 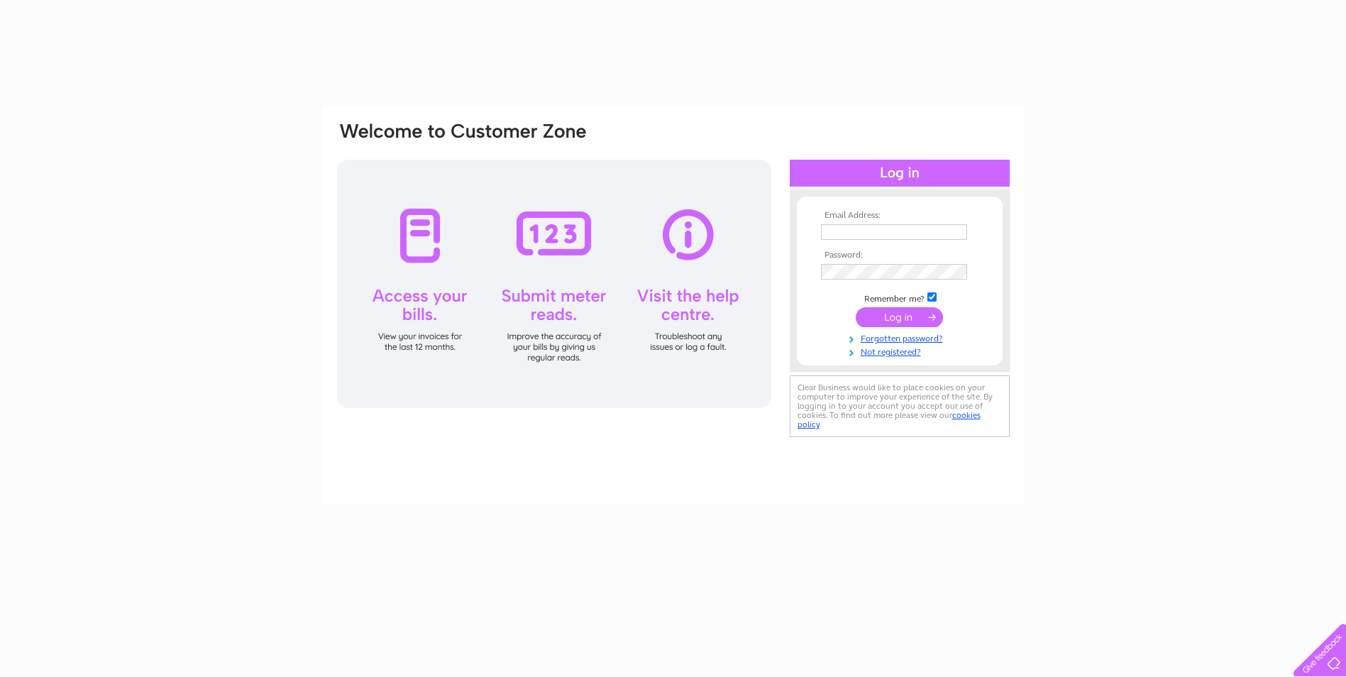 What do you see at coordinates (900, 255) in the screenshot?
I see `th: Password:` at bounding box center [900, 255].